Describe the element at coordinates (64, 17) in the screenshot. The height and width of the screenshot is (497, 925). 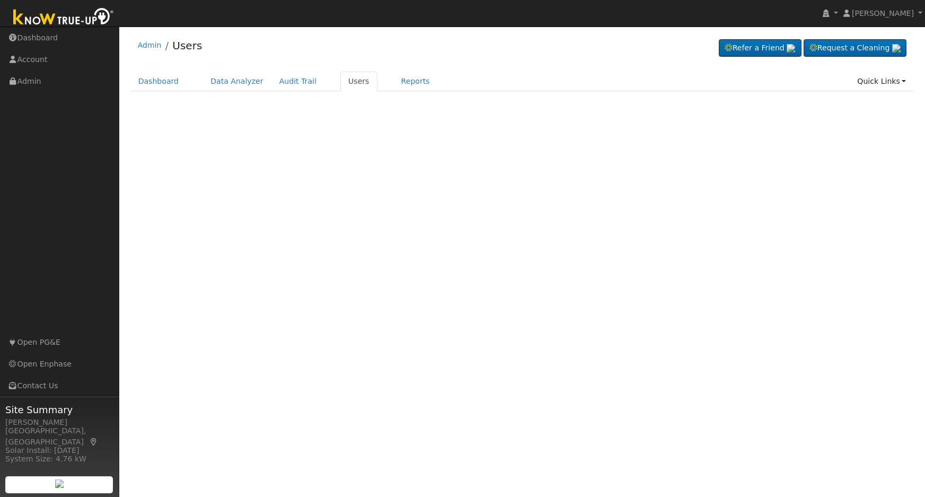
I see `img: Know True-Up` at that location.